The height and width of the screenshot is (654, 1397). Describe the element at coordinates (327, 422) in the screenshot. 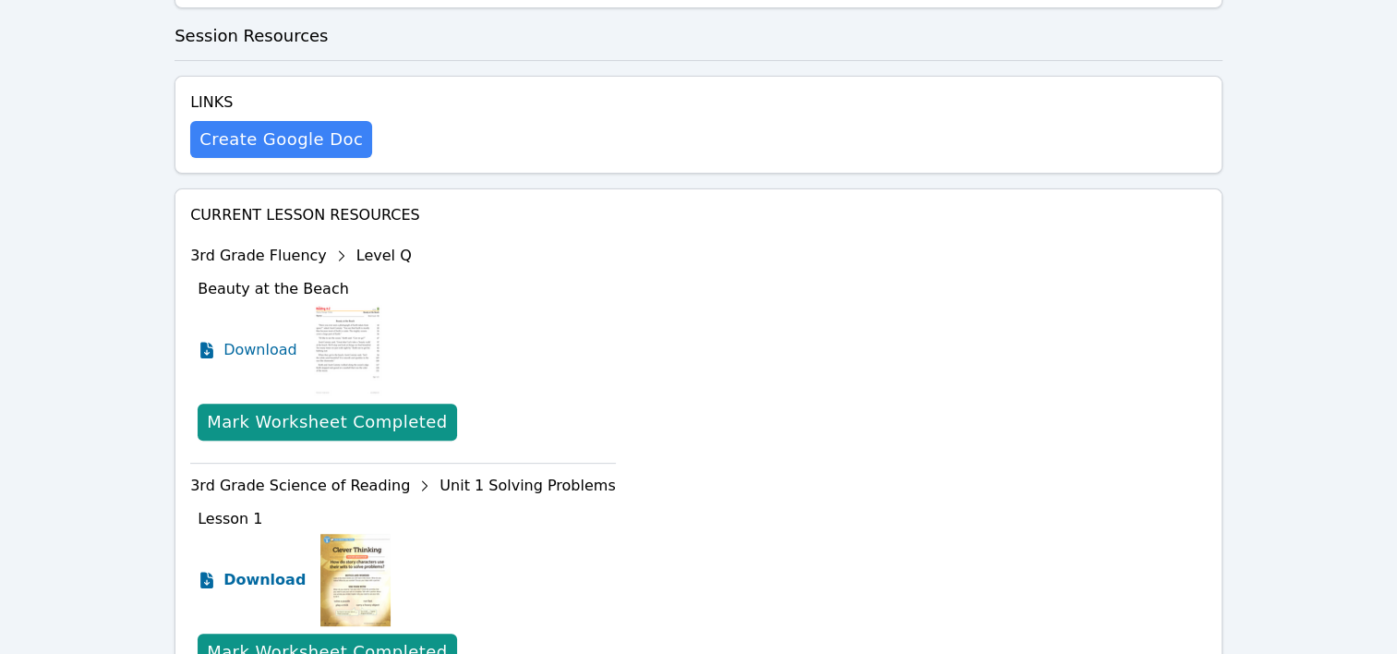

I see `div: Mark Worksheet Completed` at that location.